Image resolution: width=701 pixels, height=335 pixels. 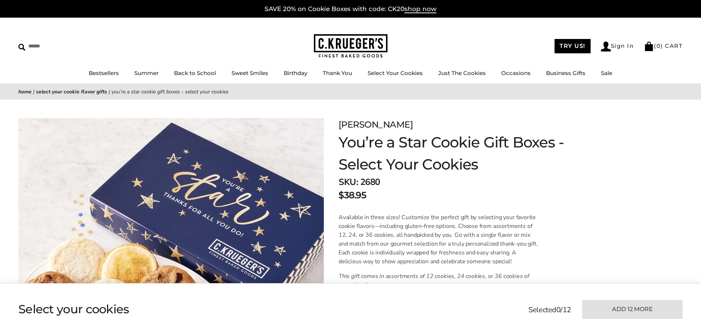 I want to click on a: Sign In, so click(x=618, y=46).